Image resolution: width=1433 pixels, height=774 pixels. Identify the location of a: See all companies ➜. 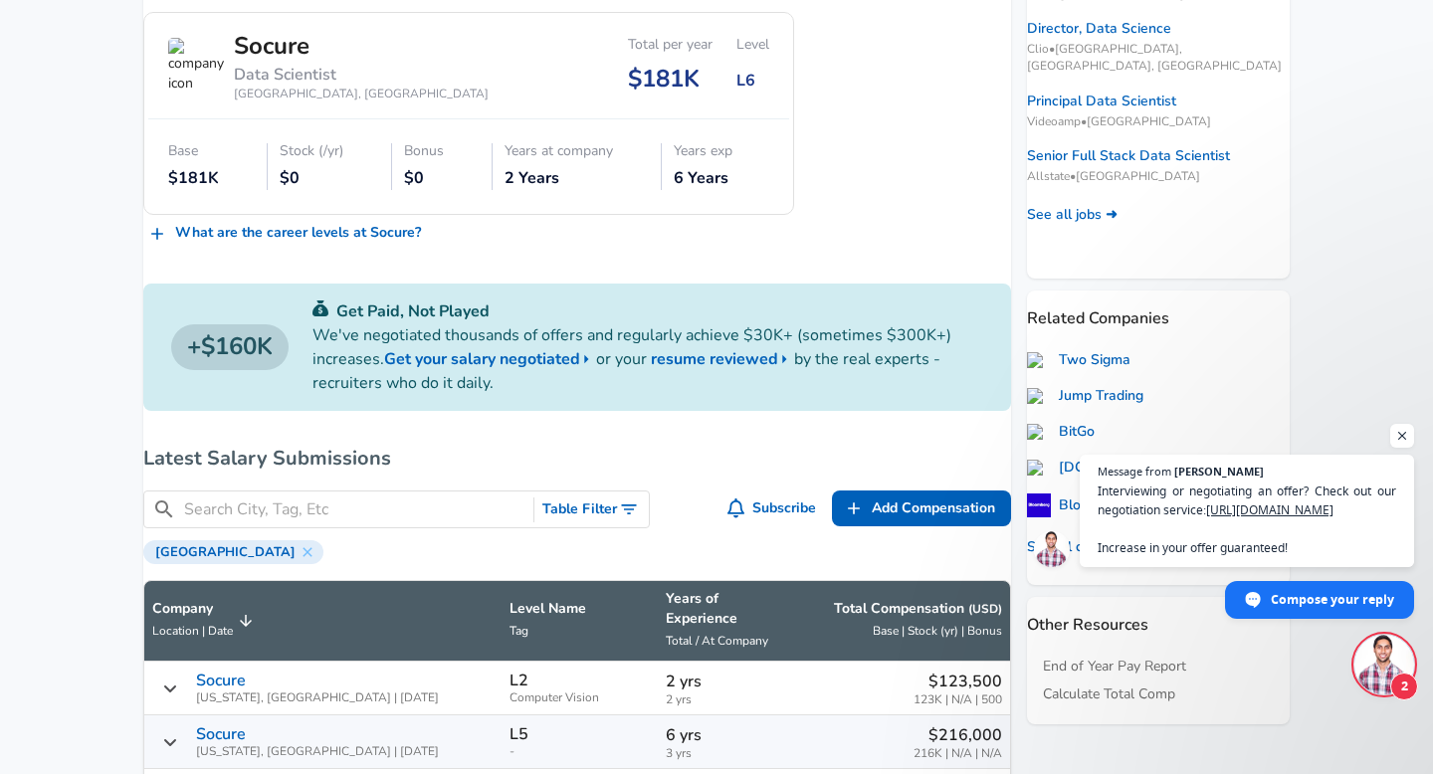
(1094, 547).